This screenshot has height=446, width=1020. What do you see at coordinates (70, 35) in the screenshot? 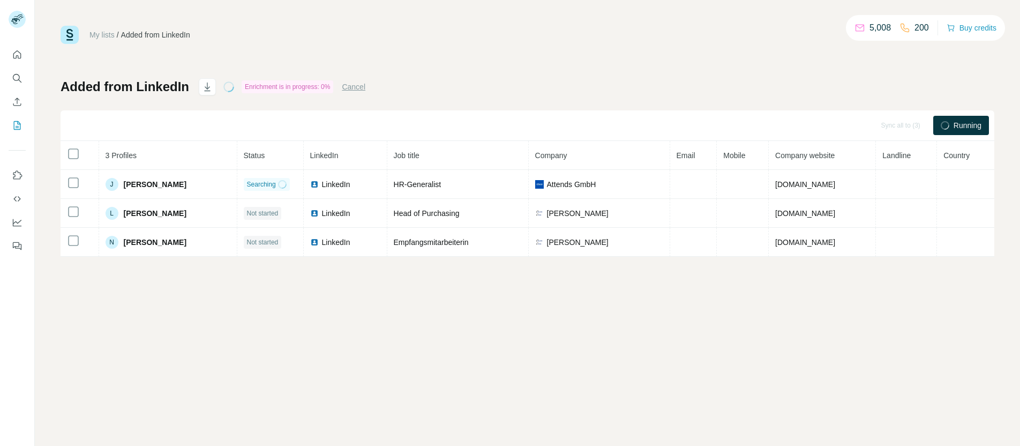
I see `img: Surfe Logo` at bounding box center [70, 35].